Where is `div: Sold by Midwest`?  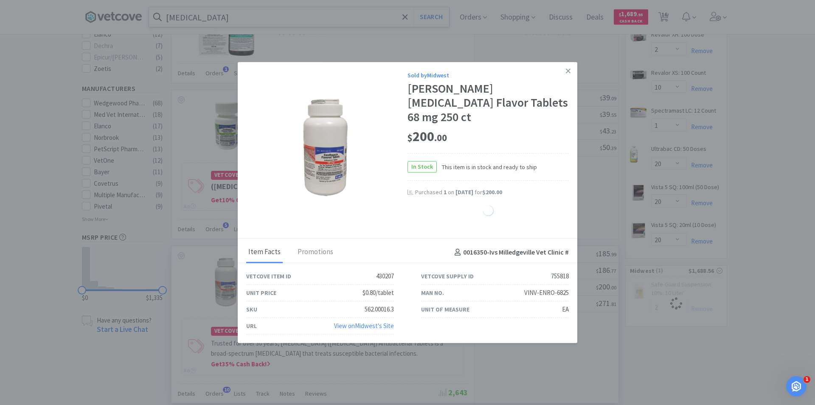 div: Sold by Midwest is located at coordinates (488, 75).